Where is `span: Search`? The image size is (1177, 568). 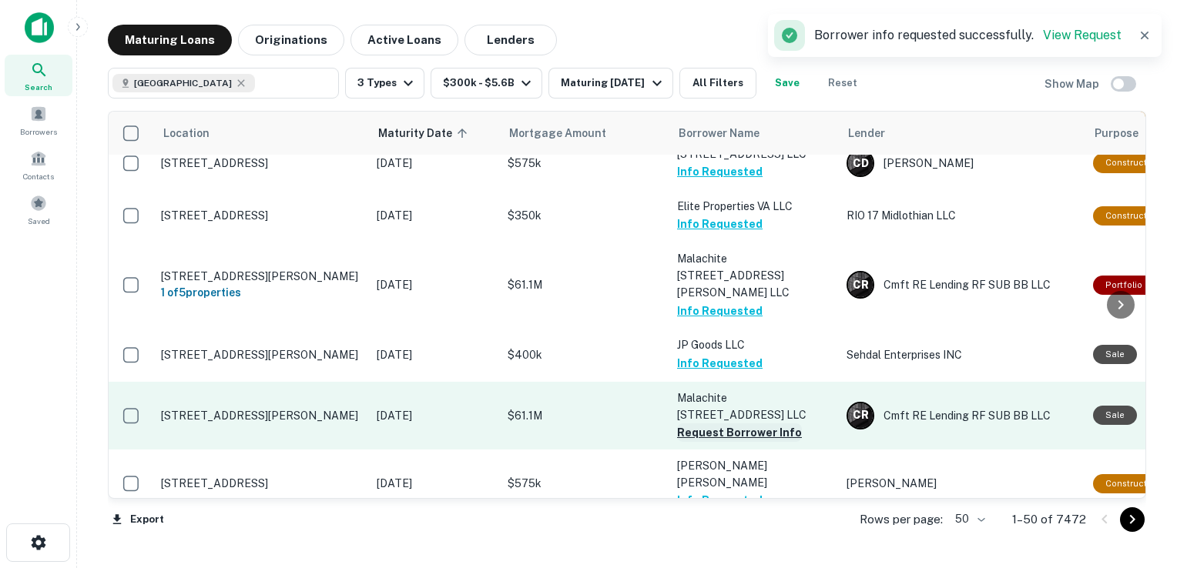
span: Search is located at coordinates (39, 87).